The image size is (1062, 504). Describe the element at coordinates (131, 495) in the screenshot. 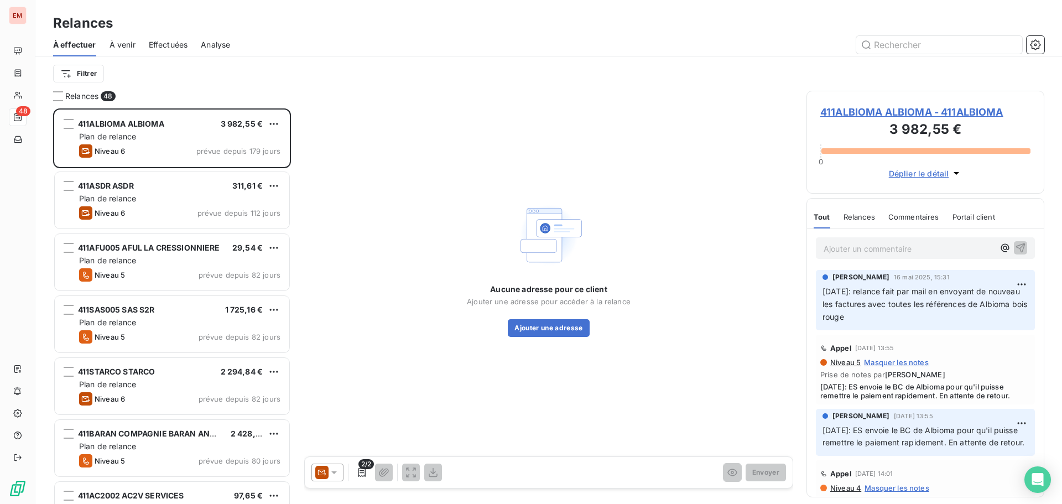

I see `span: 411AC2002 AC2V SERVICES` at that location.